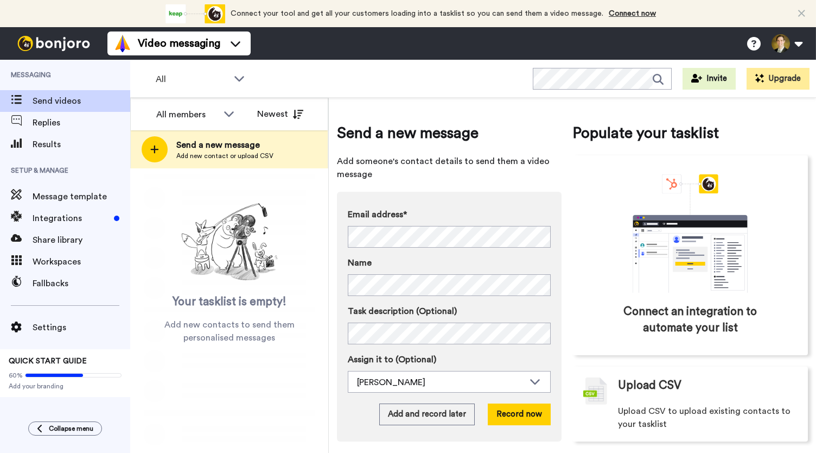 The width and height of the screenshot is (816, 453). I want to click on span: Connect an integration to automate your list, so click(690, 320).